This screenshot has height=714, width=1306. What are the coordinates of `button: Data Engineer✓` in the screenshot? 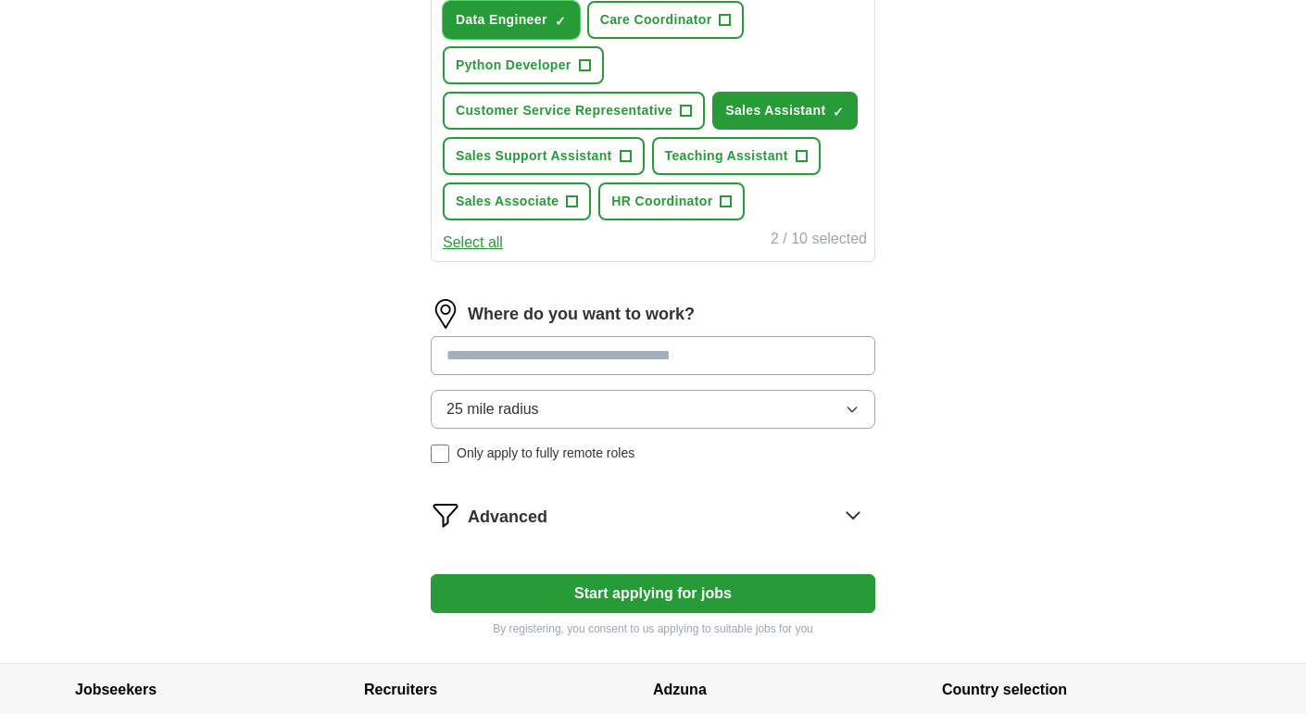 It's located at (511, 19).